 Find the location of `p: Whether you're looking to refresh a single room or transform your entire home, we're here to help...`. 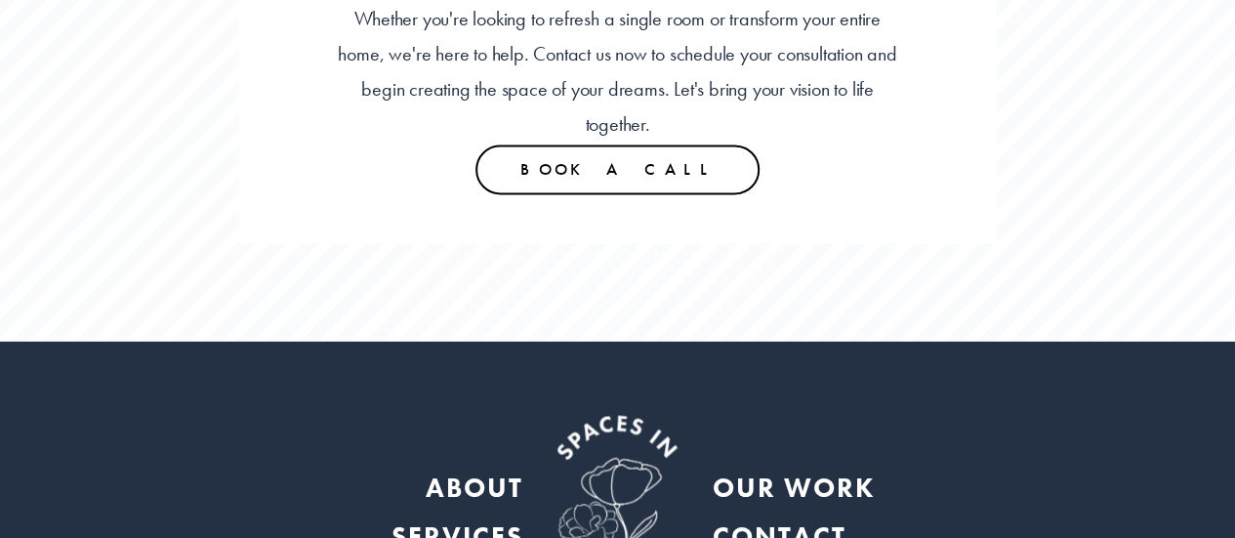

p: Whether you're looking to refresh a single room or transform your entire home, we're here to help... is located at coordinates (618, 71).